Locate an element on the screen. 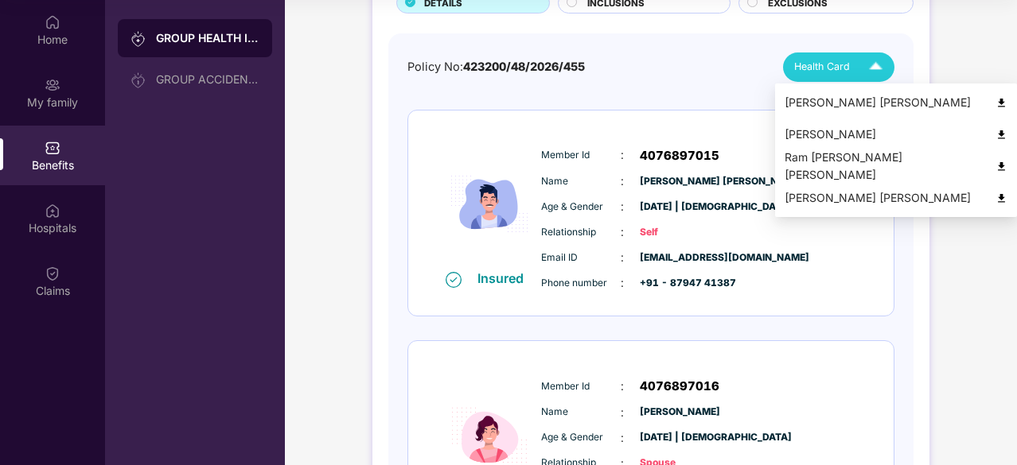 The height and width of the screenshot is (465, 1017). span: 423200/48/2026/455 is located at coordinates (524, 66).